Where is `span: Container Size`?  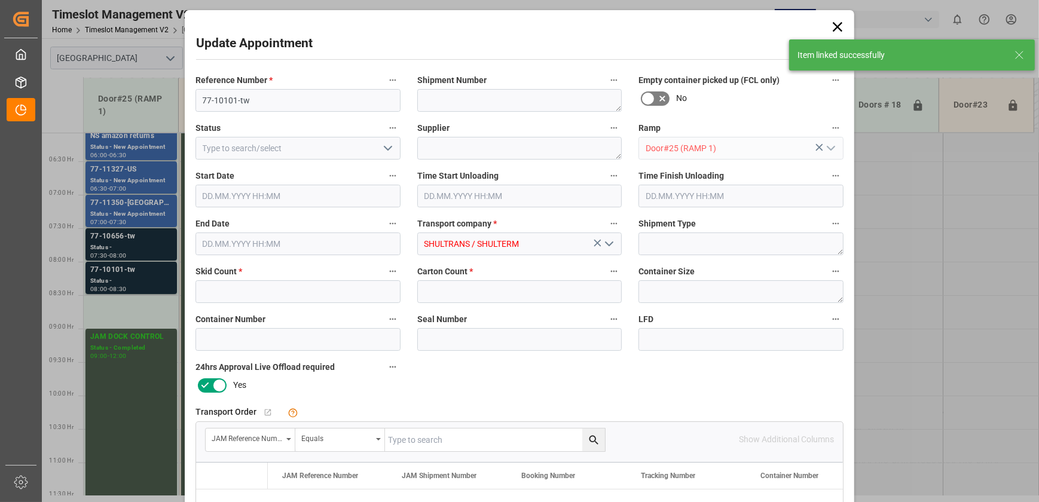 span: Container Size is located at coordinates (666, 271).